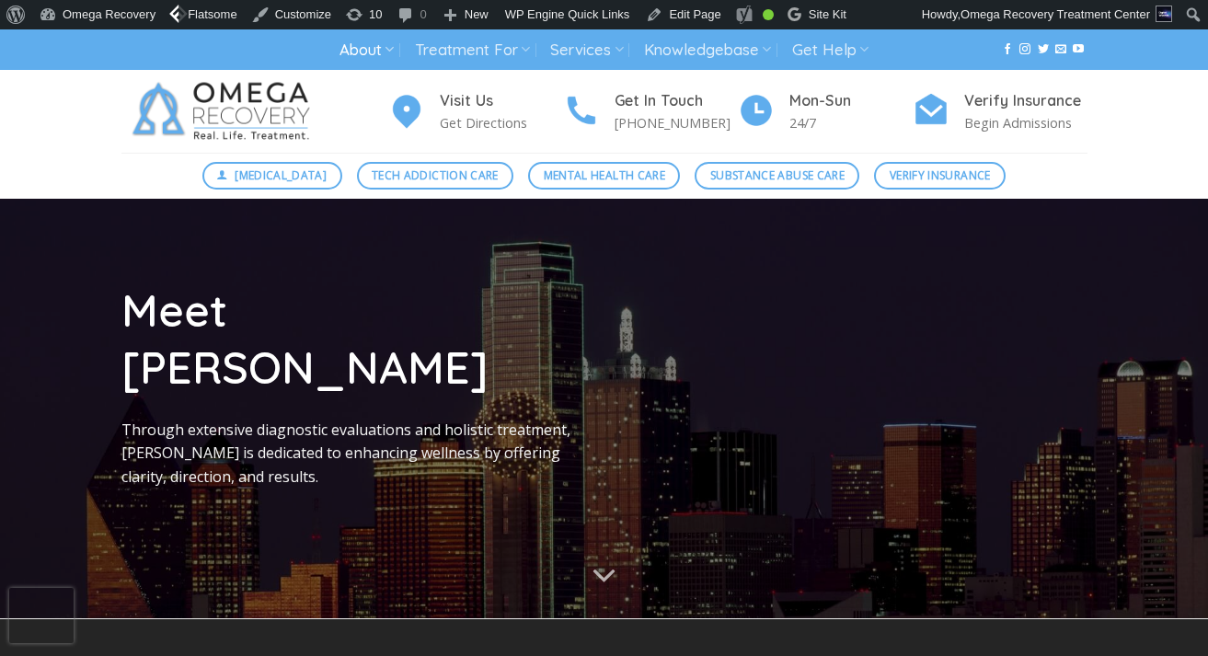 This screenshot has height=656, width=1208. What do you see at coordinates (1026, 122) in the screenshot?
I see `p: Begin Admissions` at bounding box center [1026, 122].